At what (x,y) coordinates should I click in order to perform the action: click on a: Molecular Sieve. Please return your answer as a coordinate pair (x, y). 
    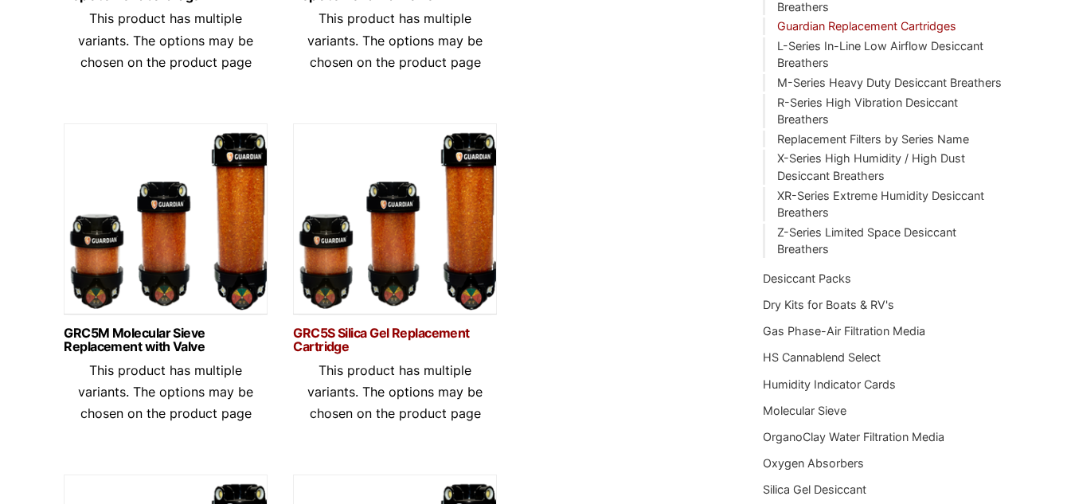
    Looking at the image, I should click on (804, 410).